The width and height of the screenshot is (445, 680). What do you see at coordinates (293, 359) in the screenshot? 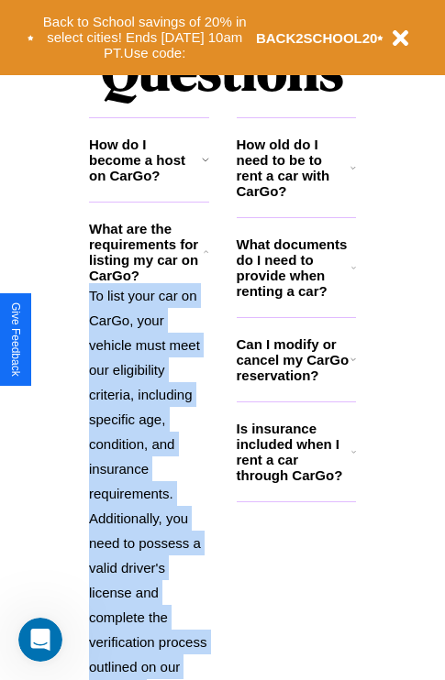
I see `h3: Can I modify or cancel my CarGo reservation?` at bounding box center [293, 359].